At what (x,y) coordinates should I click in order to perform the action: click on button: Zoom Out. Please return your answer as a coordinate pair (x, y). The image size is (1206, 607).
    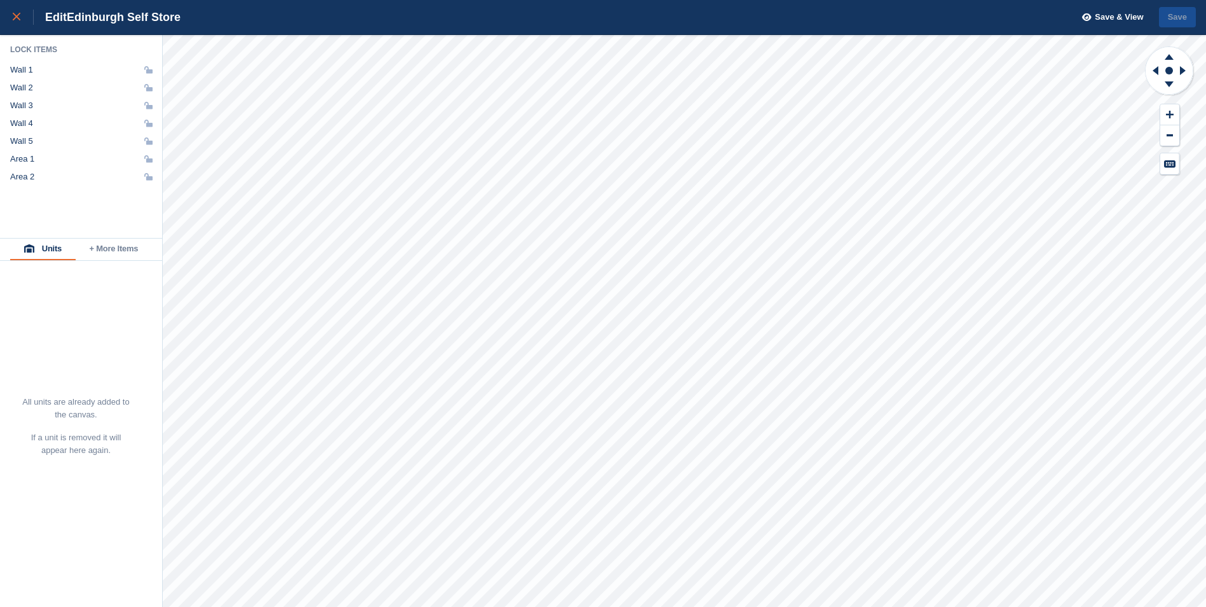
    Looking at the image, I should click on (1170, 135).